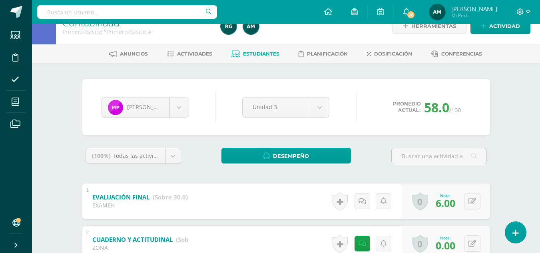 The image size is (540, 253). I want to click on span: Planificación, so click(327, 54).